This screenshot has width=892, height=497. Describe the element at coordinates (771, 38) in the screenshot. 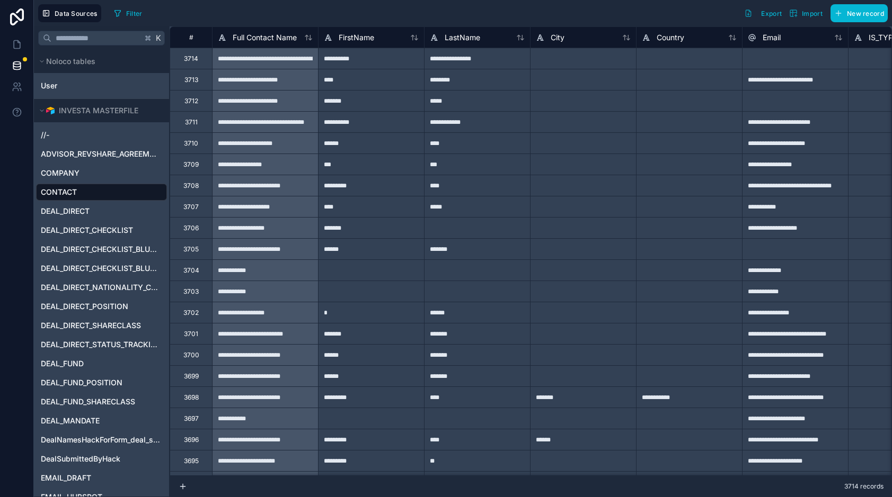

I see `span: Email` at that location.